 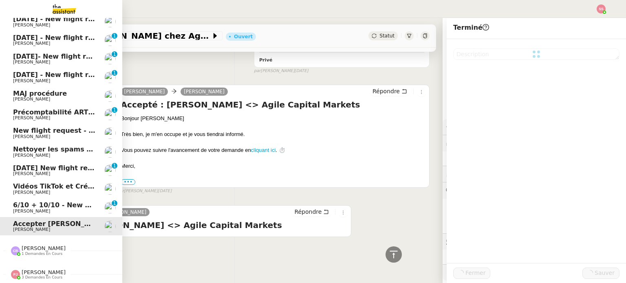 I want to click on div: 🕵️Autres demandes en cours 1, so click(x=534, y=242).